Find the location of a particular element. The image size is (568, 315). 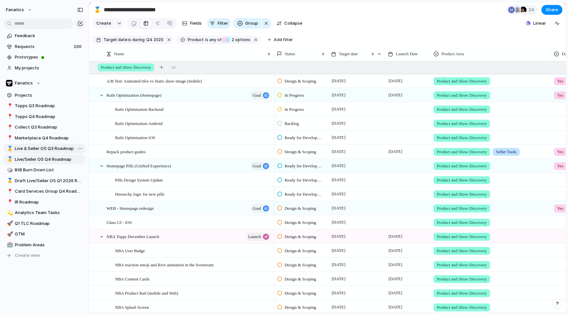

div: 🥇Live/Seller OS Q4 Roadmap is located at coordinates (44, 159).